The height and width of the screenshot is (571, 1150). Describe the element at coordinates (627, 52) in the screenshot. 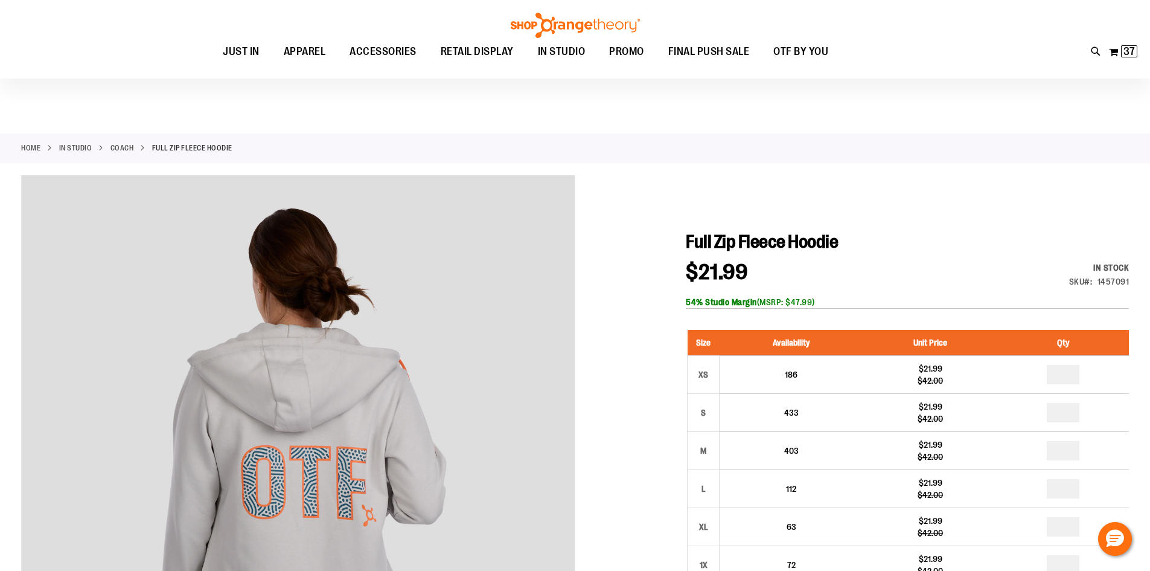

I see `a: PROMO` at that location.